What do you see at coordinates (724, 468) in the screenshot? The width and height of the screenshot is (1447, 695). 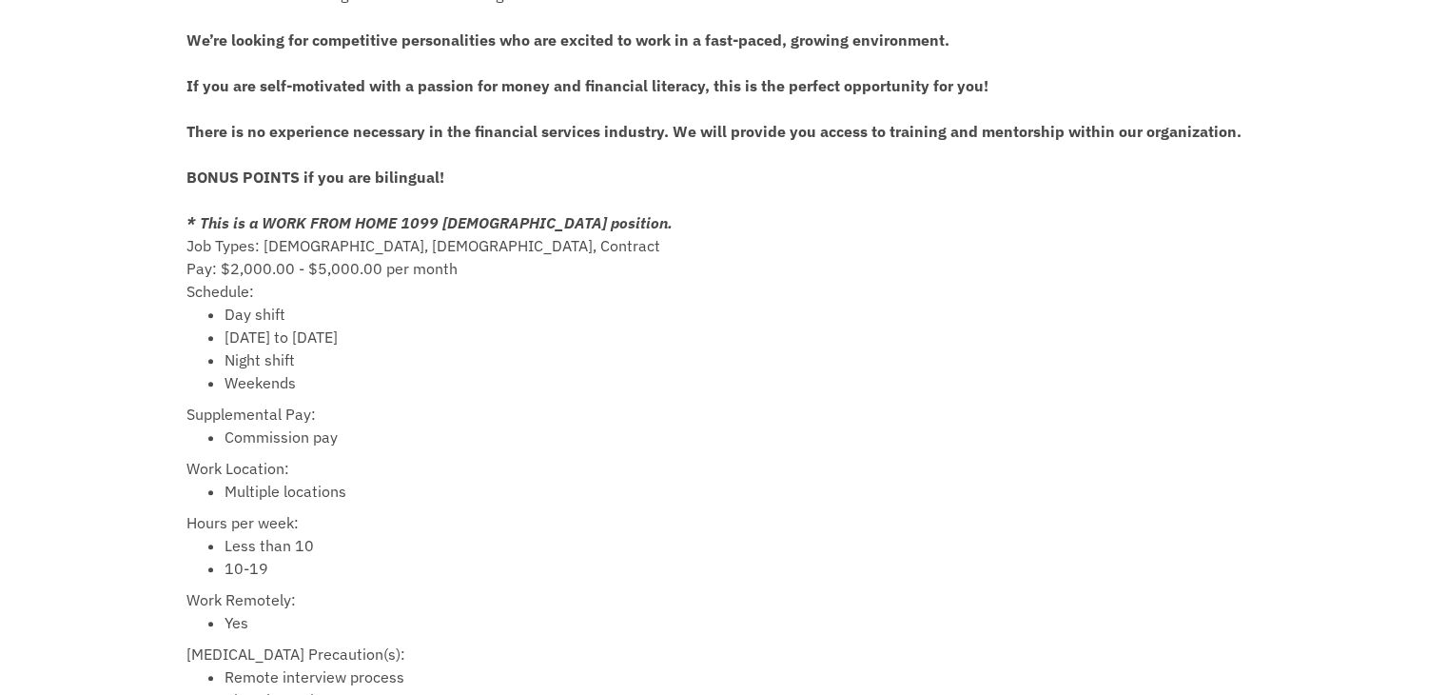 I see `div: Work Location:` at bounding box center [724, 468].